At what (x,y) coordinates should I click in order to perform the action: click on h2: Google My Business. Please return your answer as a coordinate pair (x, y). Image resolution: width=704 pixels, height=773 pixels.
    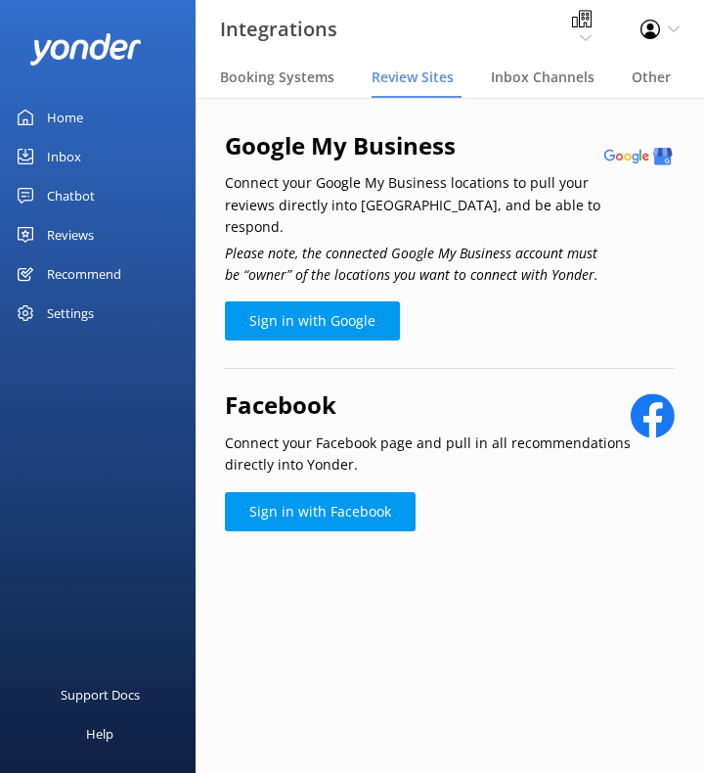
    Looking at the image, I should click on (414, 146).